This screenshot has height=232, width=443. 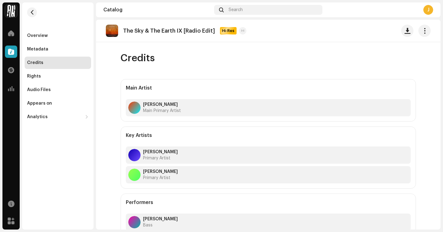 I want to click on div: Analytics, so click(x=37, y=117).